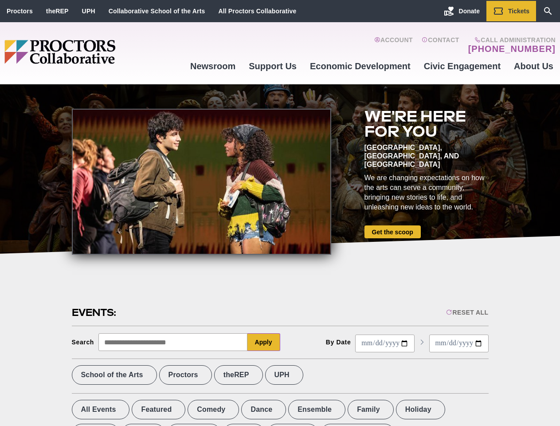 The image size is (560, 426). I want to click on a: Support Us, so click(273, 66).